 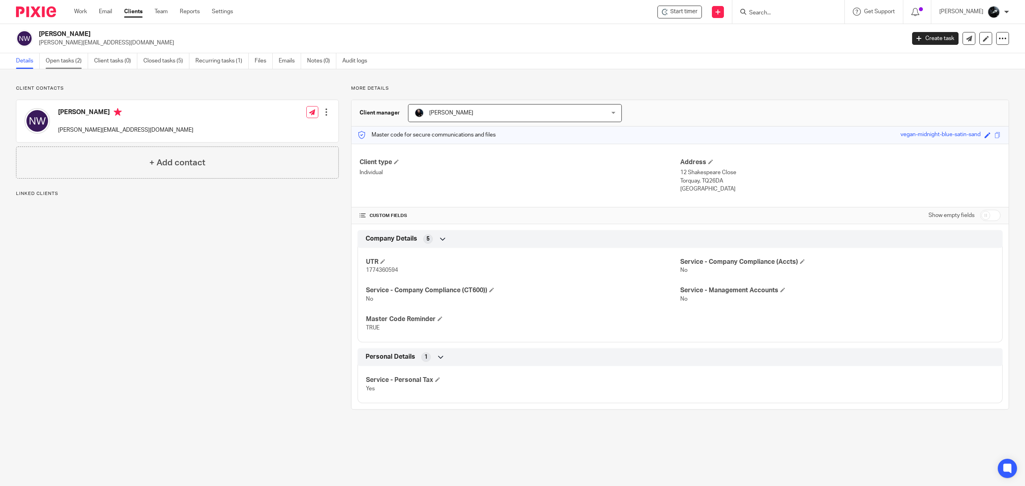 I want to click on a: Closed tasks (5), so click(x=166, y=61).